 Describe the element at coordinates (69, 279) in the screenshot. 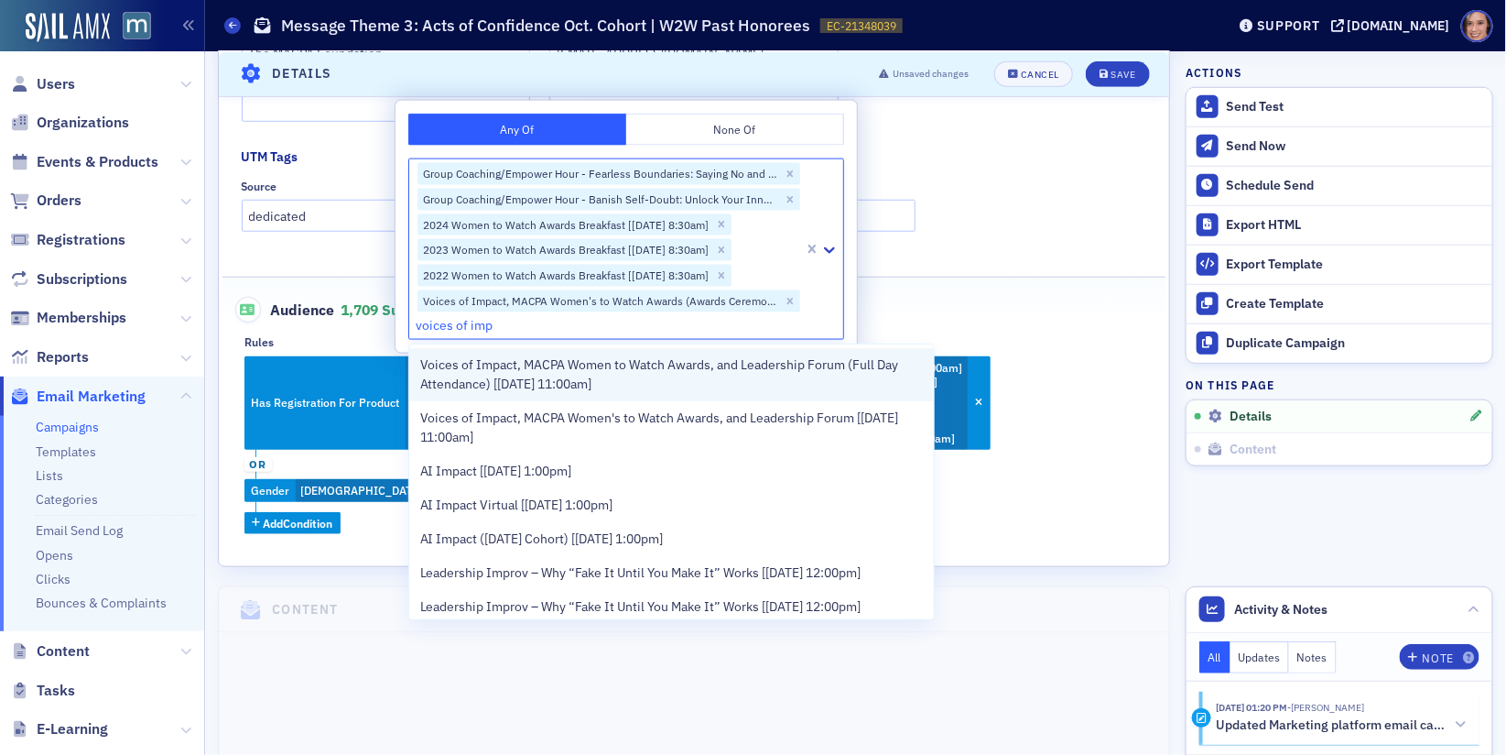

I see `a: Subscriptions` at that location.